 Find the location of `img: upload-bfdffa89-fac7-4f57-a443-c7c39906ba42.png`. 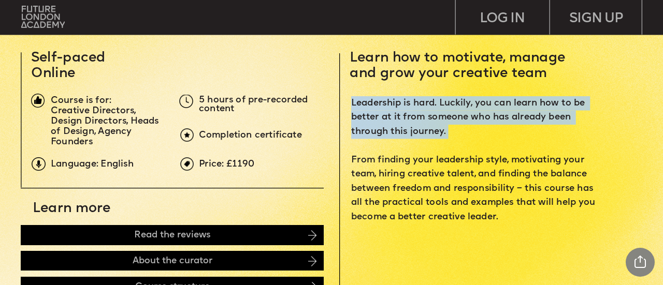

img: upload-bfdffa89-fac7-4f57-a443-c7c39906ba42.png is located at coordinates (43, 17).